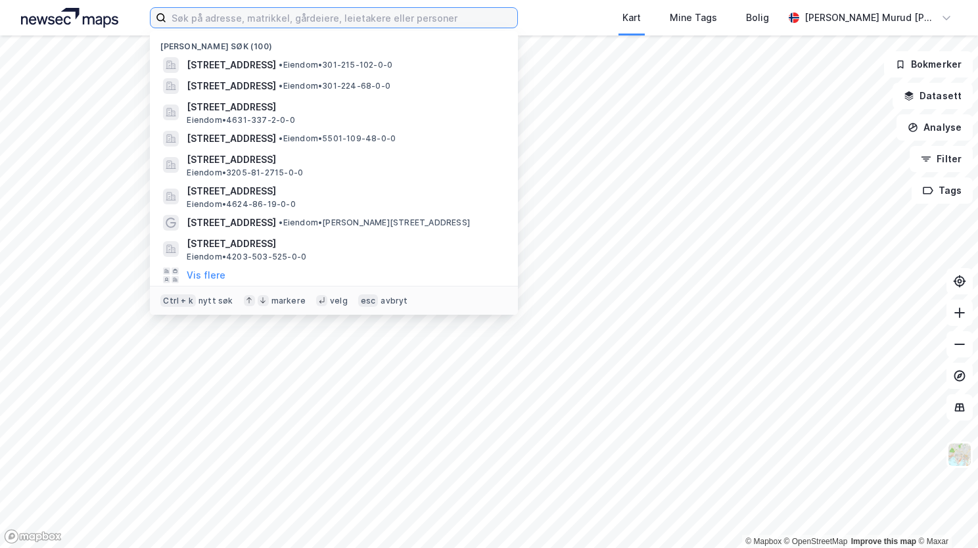 This screenshot has height=548, width=978. I want to click on button: Bokmerker, so click(928, 64).